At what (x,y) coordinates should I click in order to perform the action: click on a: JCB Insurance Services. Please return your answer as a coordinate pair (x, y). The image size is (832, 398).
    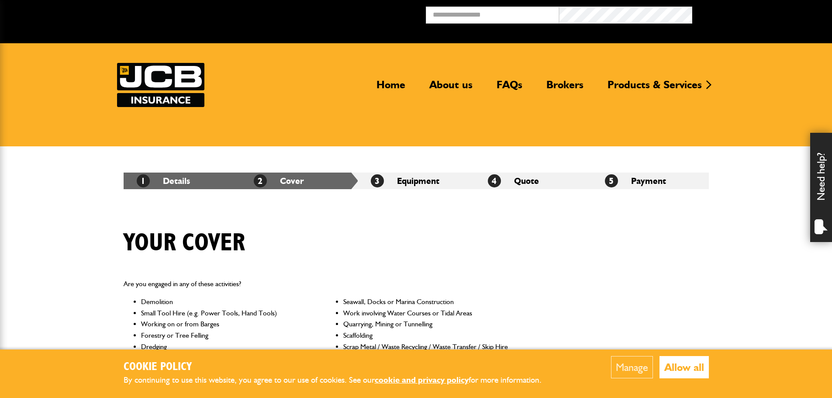
    Looking at the image, I should click on (161, 85).